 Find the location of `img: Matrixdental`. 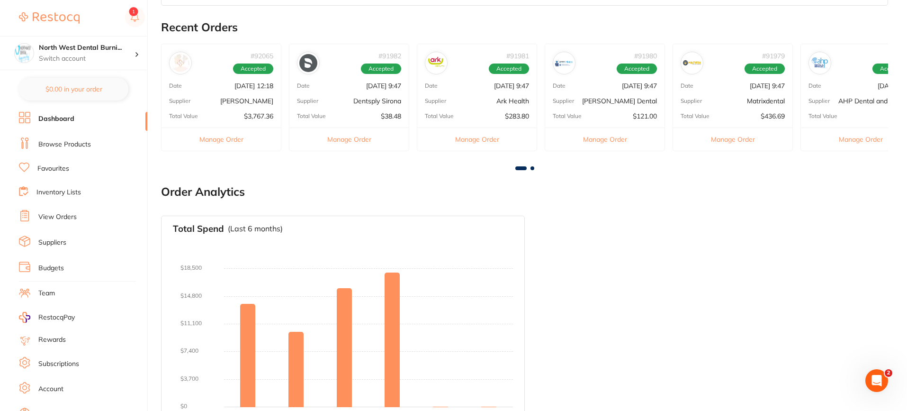

img: Matrixdental is located at coordinates (692, 63).